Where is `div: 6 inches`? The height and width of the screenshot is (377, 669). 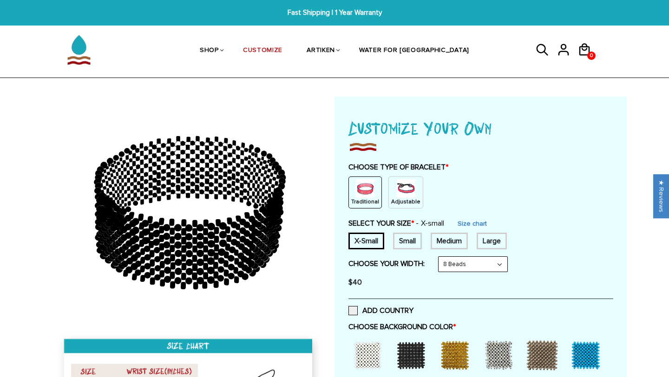
div: 6 inches is located at coordinates (366, 241).